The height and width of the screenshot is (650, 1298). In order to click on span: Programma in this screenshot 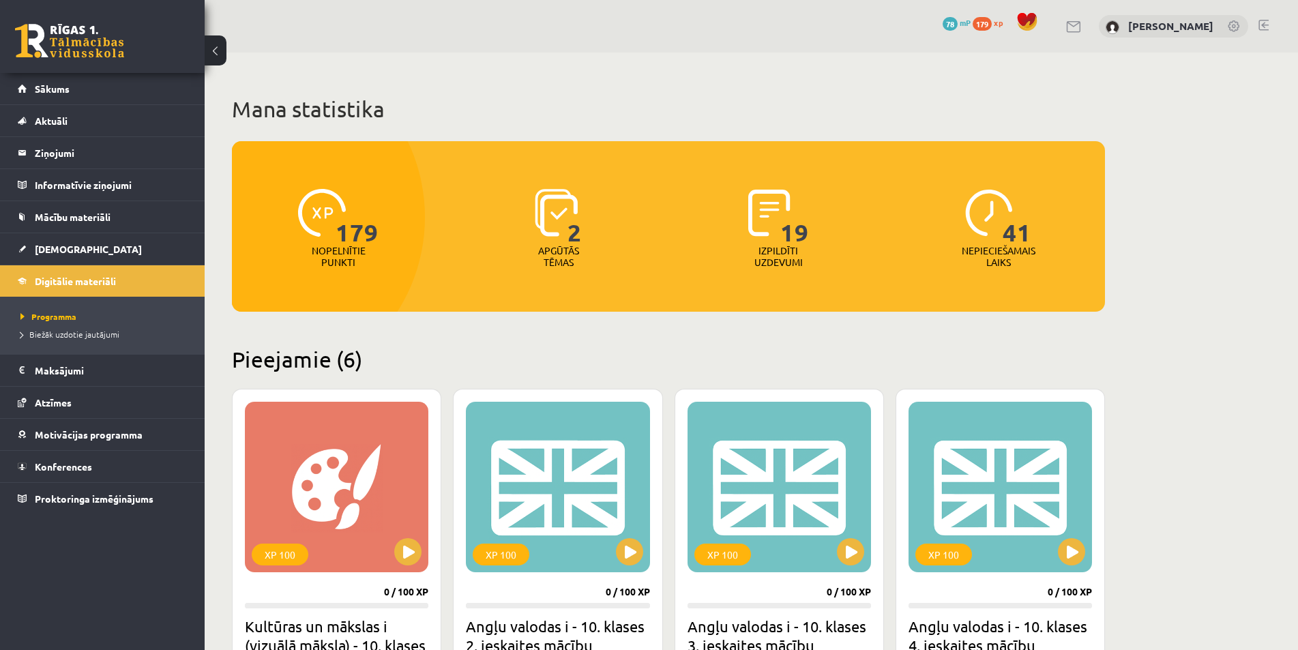, I will do `click(48, 316)`.